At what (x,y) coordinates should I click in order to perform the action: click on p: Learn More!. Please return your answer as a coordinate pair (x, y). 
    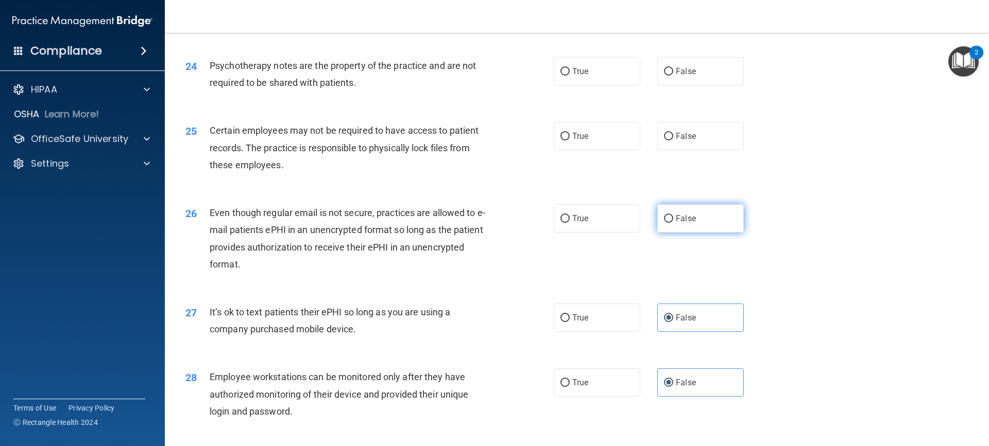
    Looking at the image, I should click on (72, 114).